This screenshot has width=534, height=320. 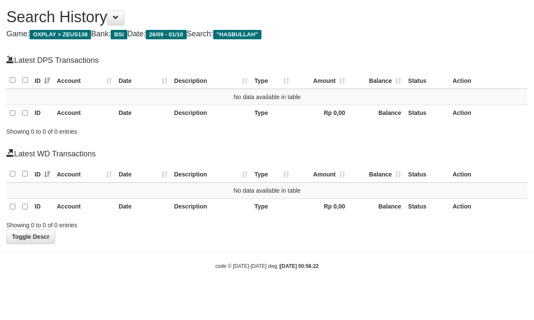 I want to click on h4: Latest WD Transactions, so click(x=267, y=153).